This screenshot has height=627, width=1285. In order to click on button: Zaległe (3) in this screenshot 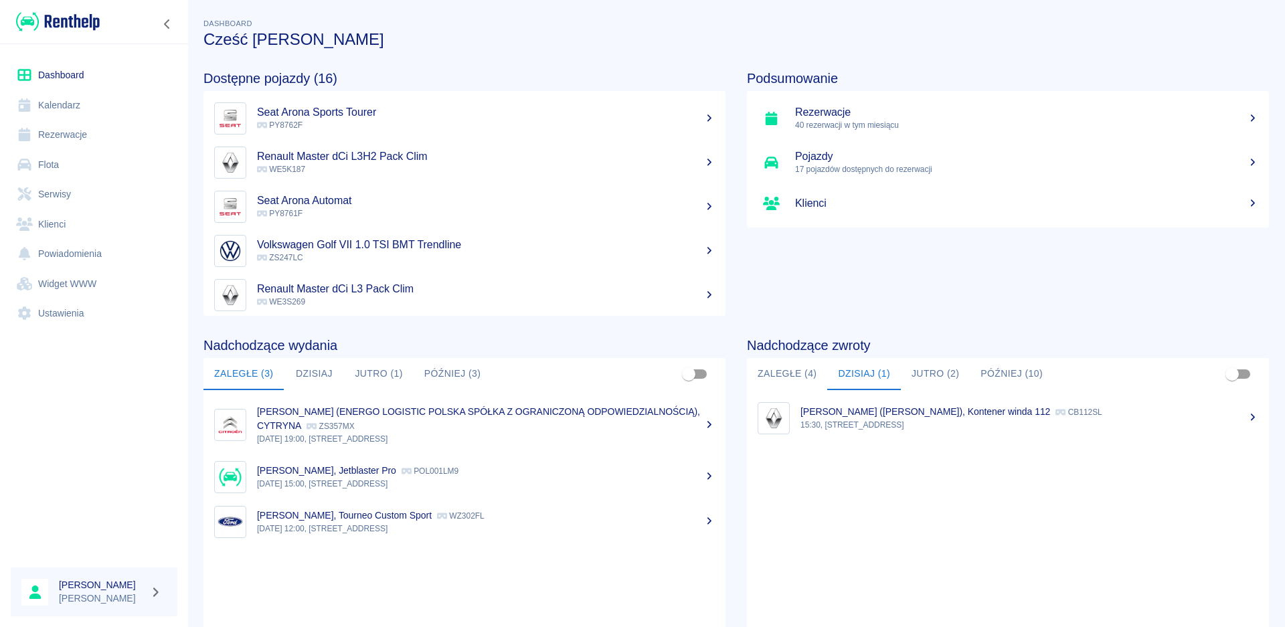, I will do `click(244, 374)`.